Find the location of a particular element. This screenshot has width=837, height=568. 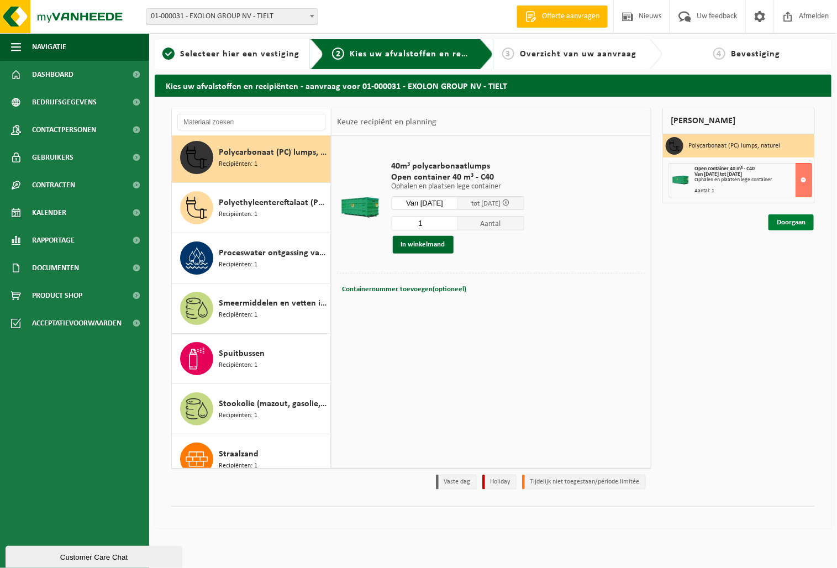

span: Proceswater ontgassing van polycarbonaat-en polyesterplaten is located at coordinates (273, 253).